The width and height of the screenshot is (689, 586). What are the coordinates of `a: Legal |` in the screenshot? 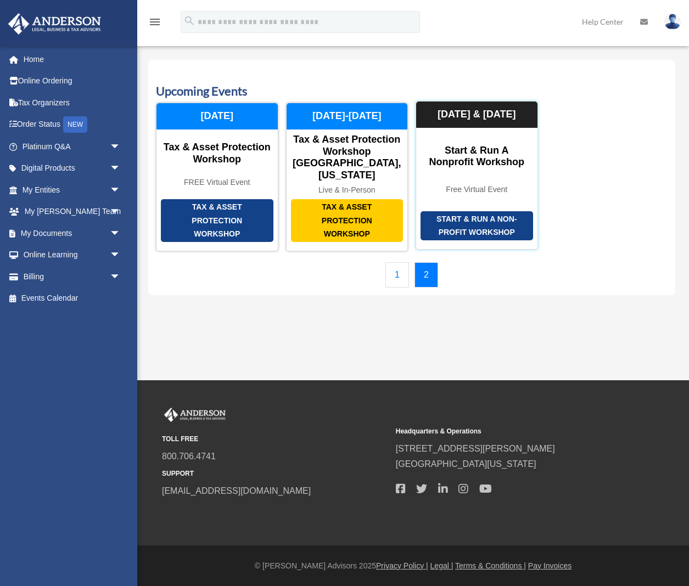 It's located at (442, 566).